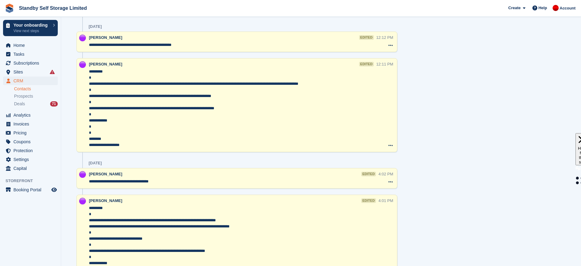 The image size is (581, 266). Describe the element at coordinates (32, 63) in the screenshot. I see `span: Subscriptions` at that location.